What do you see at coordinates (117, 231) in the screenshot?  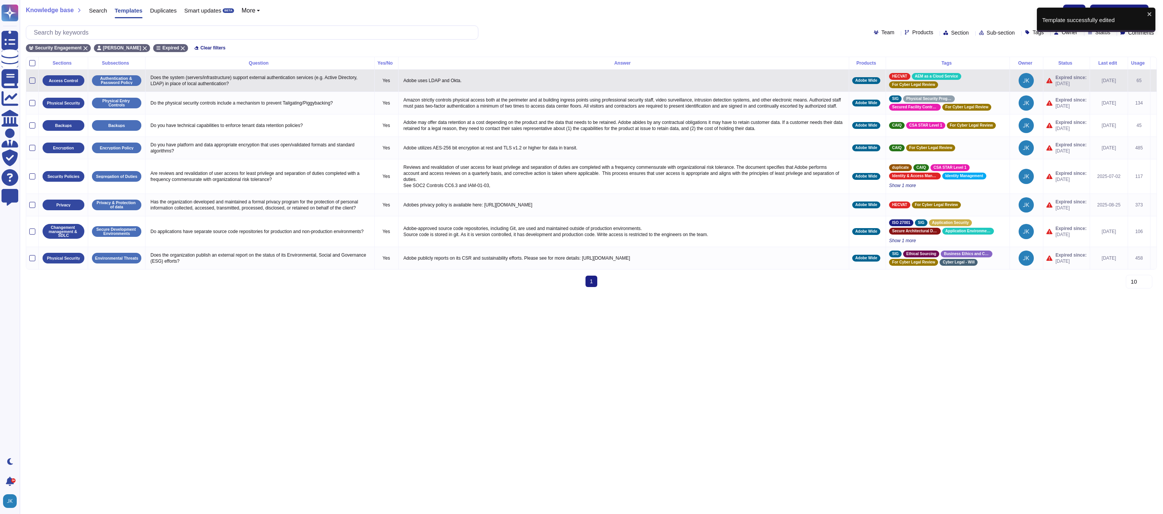 I see `p: Secure Development Environments` at bounding box center [117, 231].